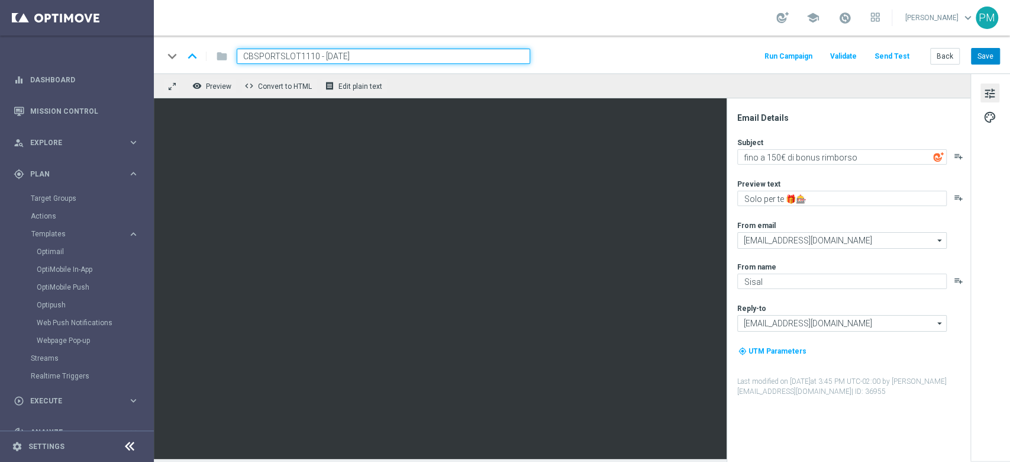 This screenshot has height=462, width=1010. What do you see at coordinates (79, 174) in the screenshot?
I see `span: Plan` at bounding box center [79, 174].